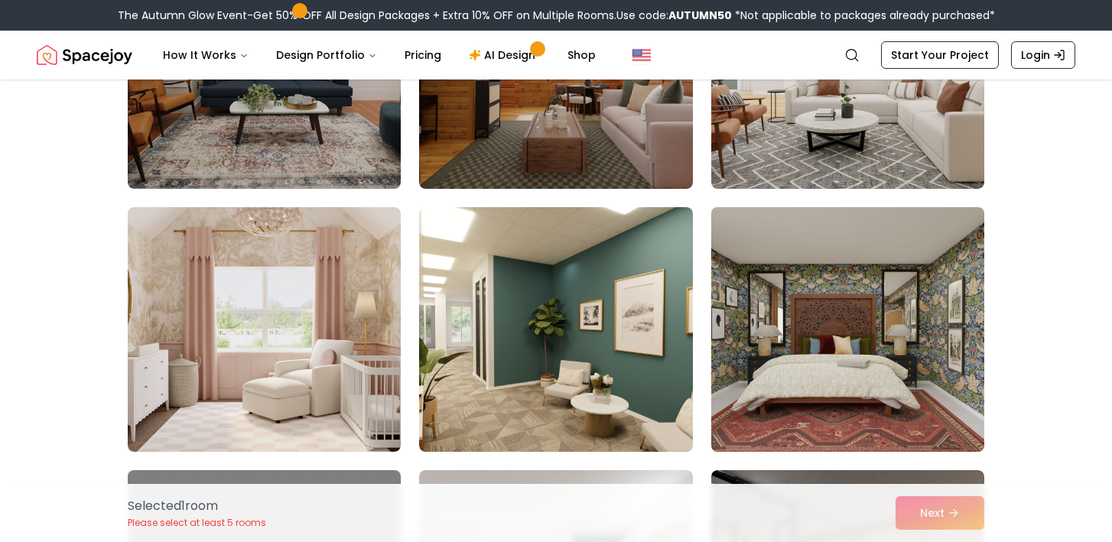  Describe the element at coordinates (206, 55) in the screenshot. I see `button: How It Works` at that location.